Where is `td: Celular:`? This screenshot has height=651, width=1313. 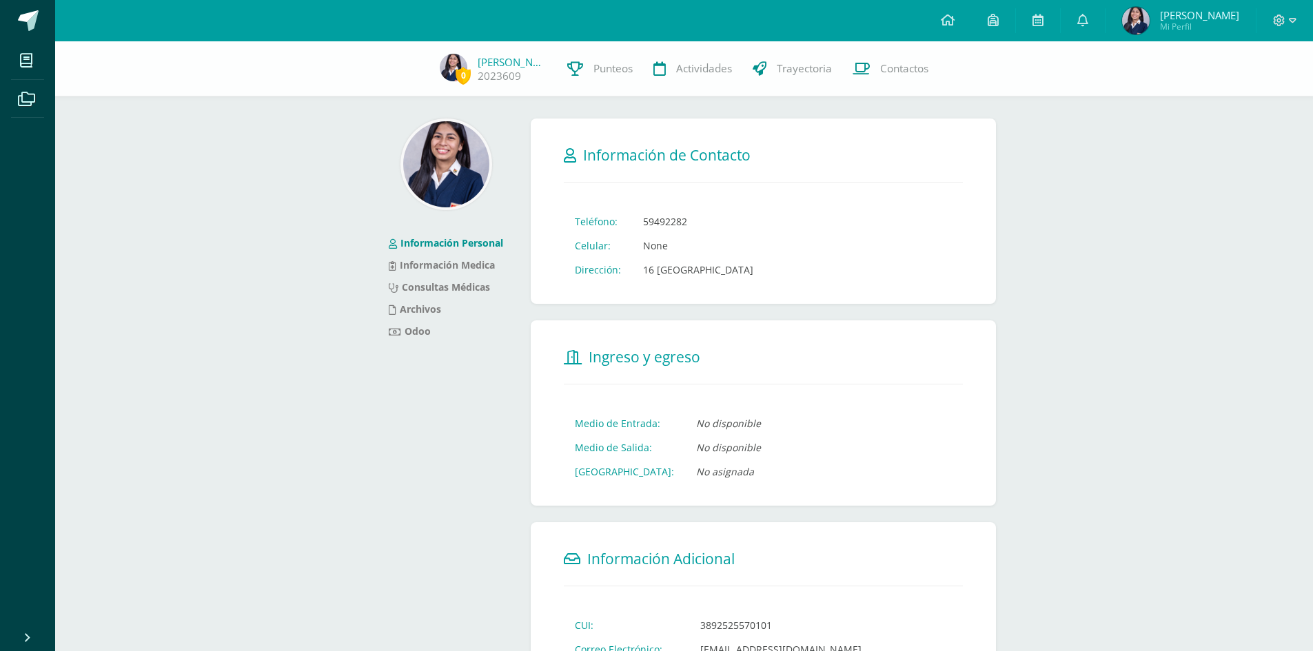 td: Celular: is located at coordinates (598, 245).